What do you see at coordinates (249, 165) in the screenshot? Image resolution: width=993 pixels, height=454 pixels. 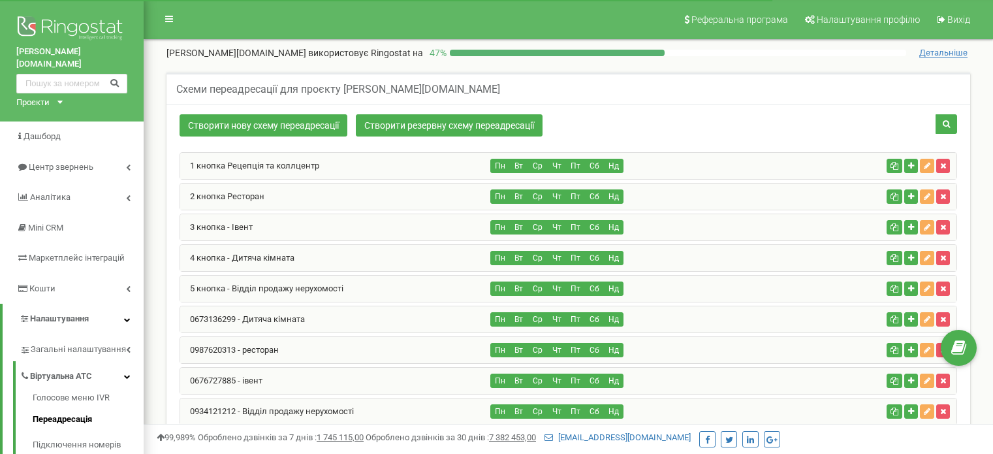 I see `a: 1 кнопка Рецепція та коллцентр` at bounding box center [249, 165].